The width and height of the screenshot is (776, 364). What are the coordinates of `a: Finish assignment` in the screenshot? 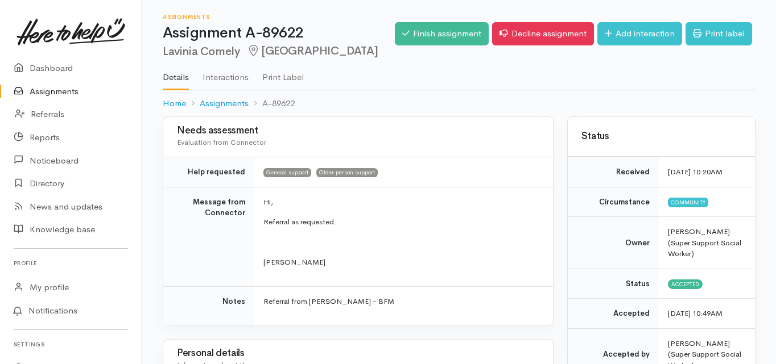 It's located at (441, 34).